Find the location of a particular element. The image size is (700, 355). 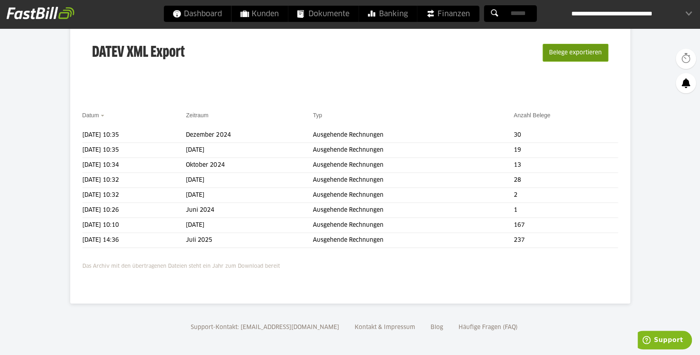

td: 28 is located at coordinates (566, 180).